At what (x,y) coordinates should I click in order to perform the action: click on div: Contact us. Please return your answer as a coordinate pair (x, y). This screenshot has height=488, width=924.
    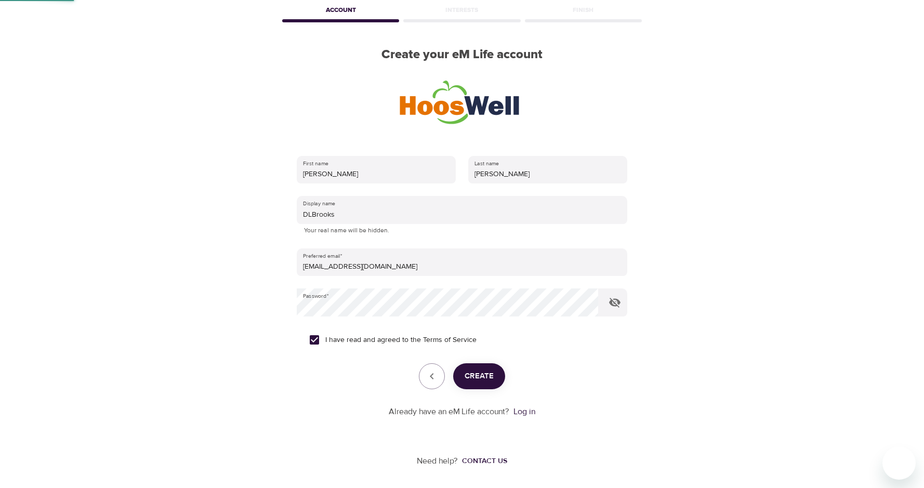
    Looking at the image, I should click on (484, 461).